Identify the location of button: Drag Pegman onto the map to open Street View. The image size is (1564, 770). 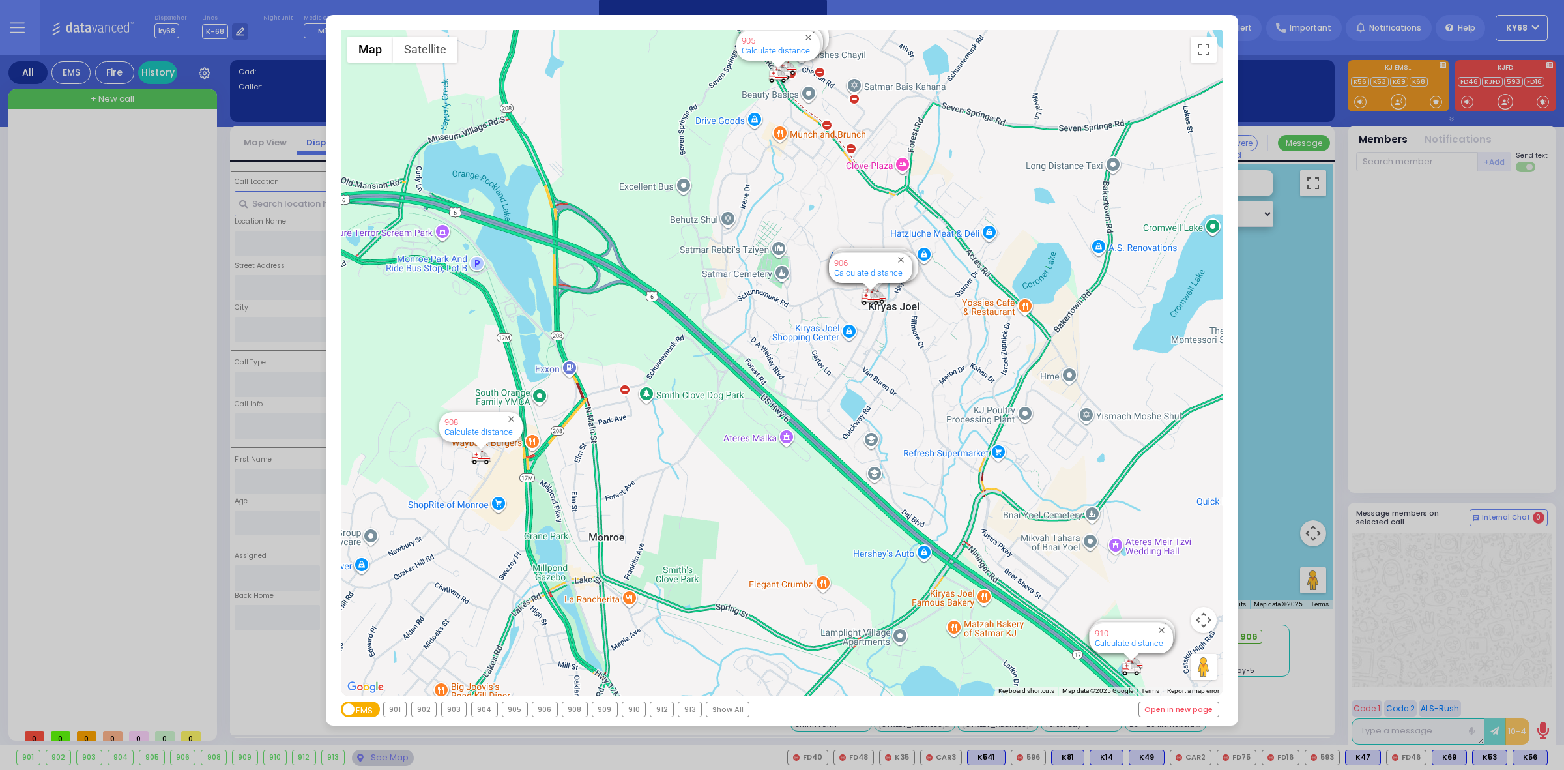
(1204, 667).